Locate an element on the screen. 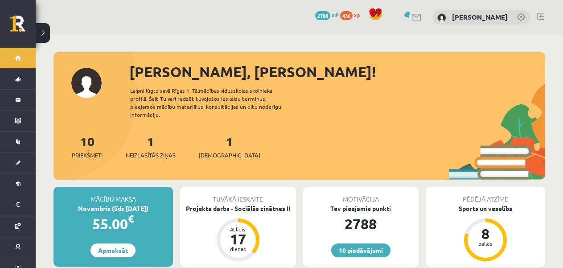 This screenshot has height=268, width=563. span: Priekšmeti is located at coordinates (87, 155).